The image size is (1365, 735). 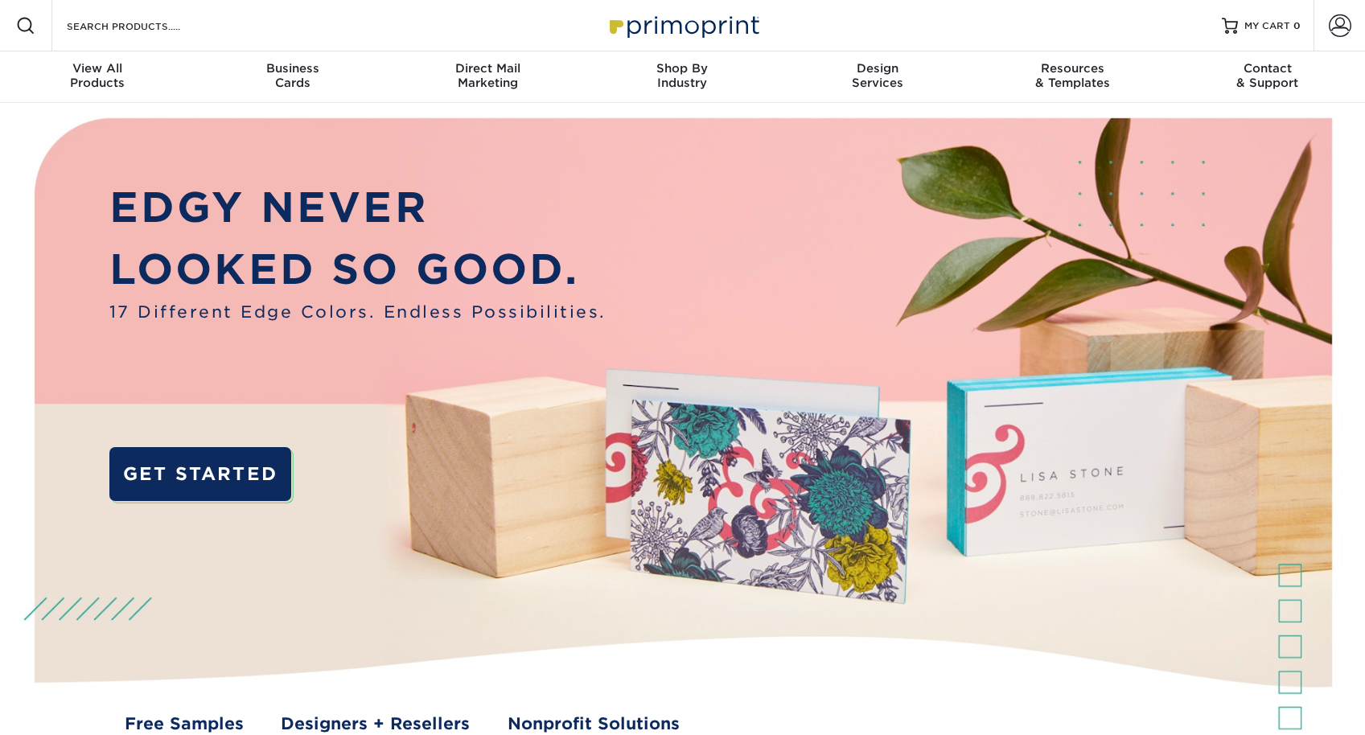 I want to click on img: Primoprint, so click(x=683, y=25).